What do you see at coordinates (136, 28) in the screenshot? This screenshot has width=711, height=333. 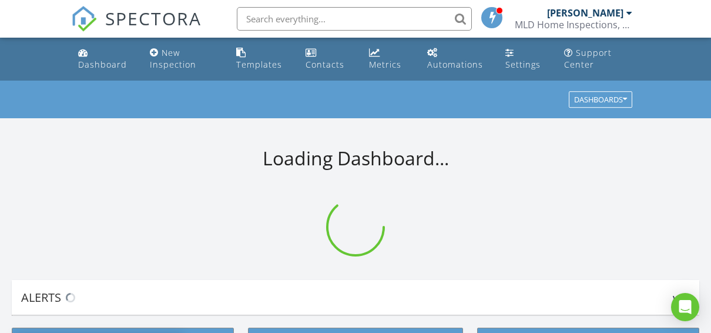 I see `a: SPECTORA` at bounding box center [136, 28].